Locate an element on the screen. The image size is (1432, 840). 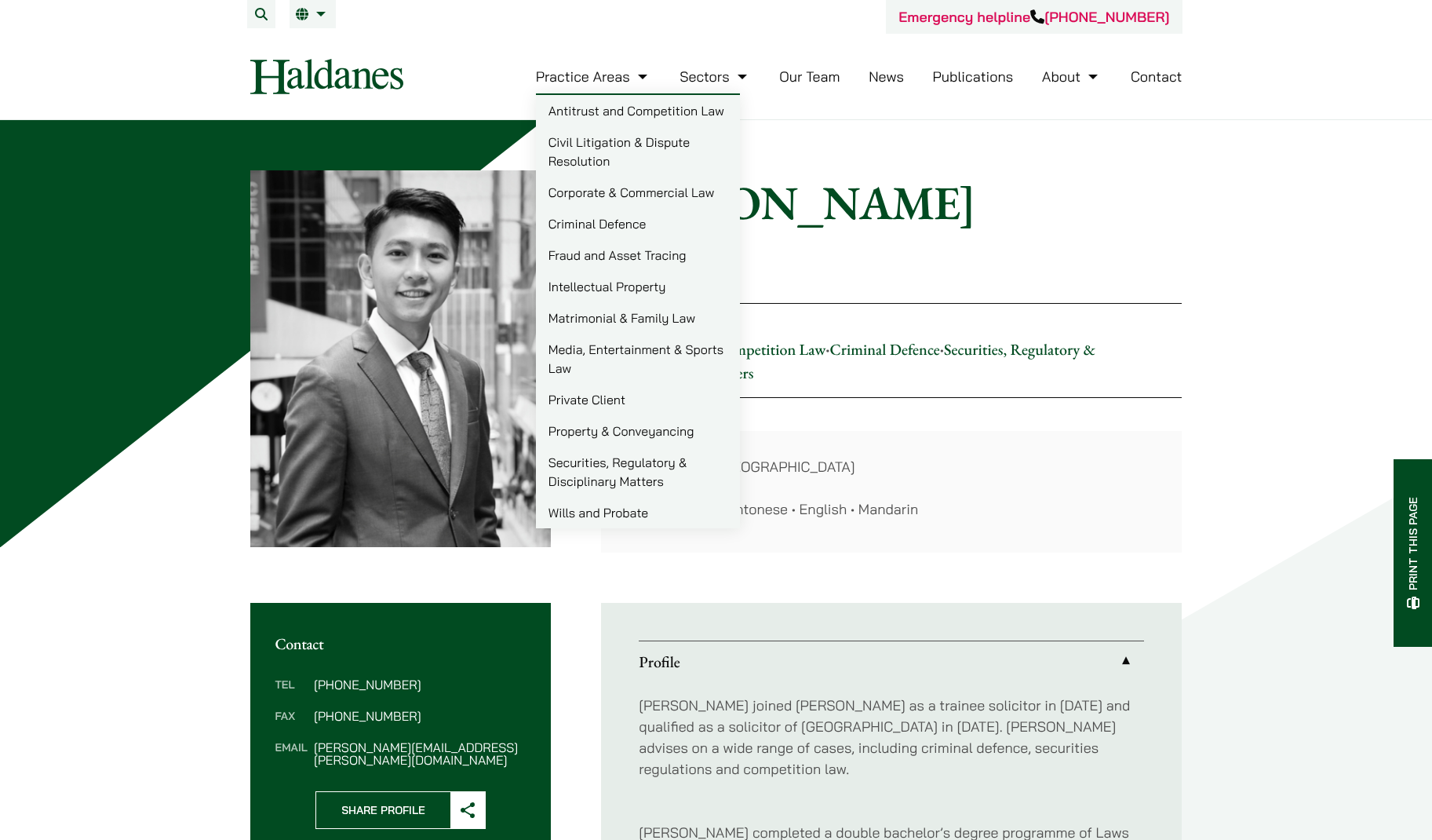
a: Our Team is located at coordinates (809, 76).